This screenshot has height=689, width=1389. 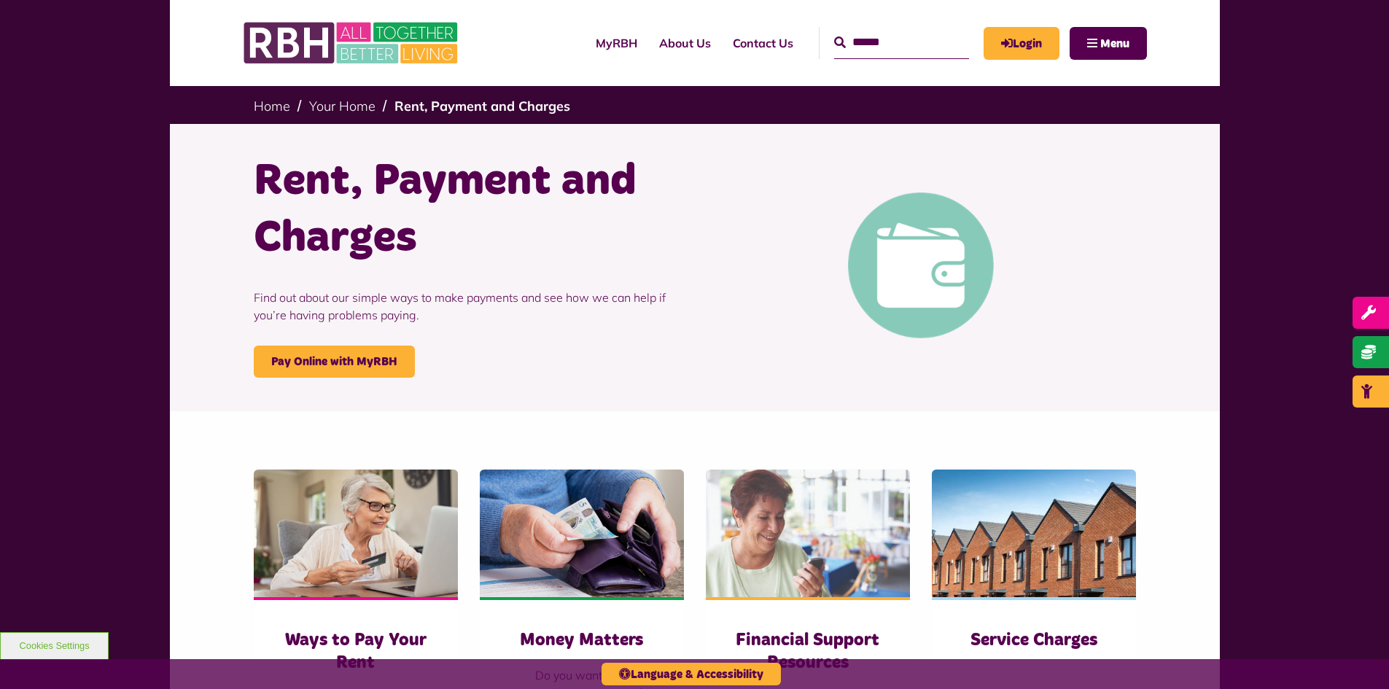 What do you see at coordinates (808, 652) in the screenshot?
I see `h3: Financial Support Resources` at bounding box center [808, 652].